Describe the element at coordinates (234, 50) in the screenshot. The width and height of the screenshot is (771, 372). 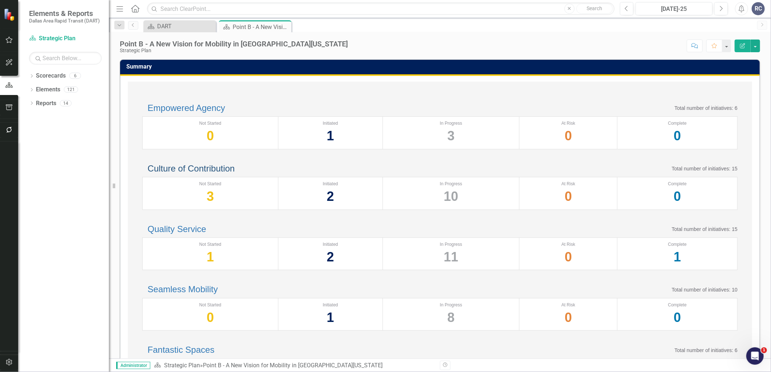
I see `div: Strategic Plan` at that location.